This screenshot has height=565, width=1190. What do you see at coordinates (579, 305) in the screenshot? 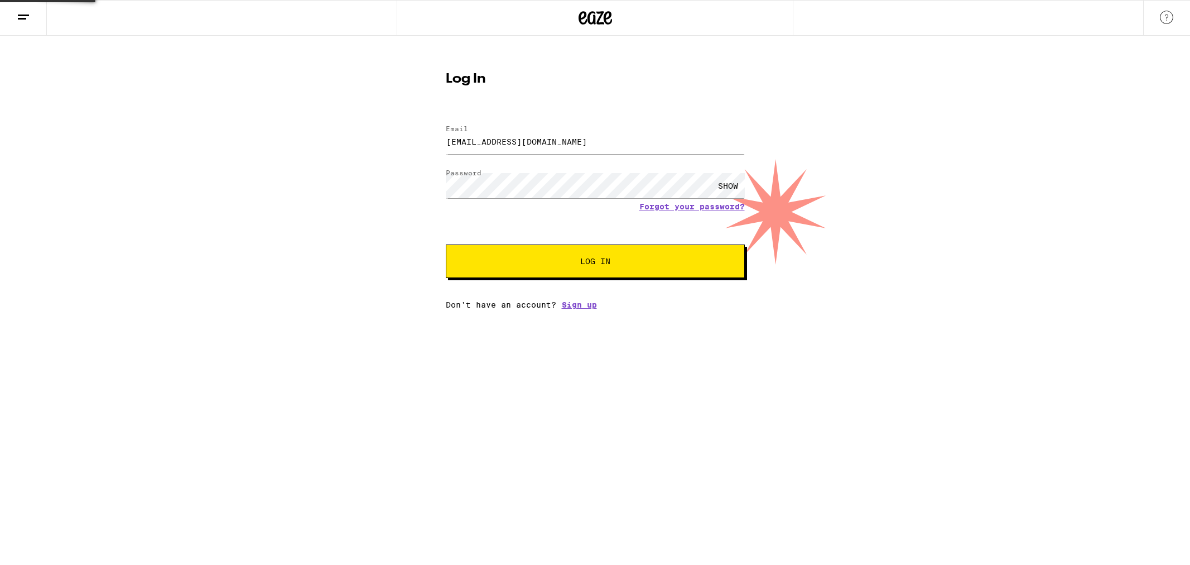
I see `a: Sign up` at bounding box center [579, 305].